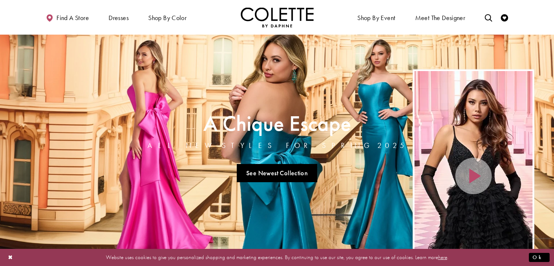  I want to click on a: Toggle search, so click(488, 17).